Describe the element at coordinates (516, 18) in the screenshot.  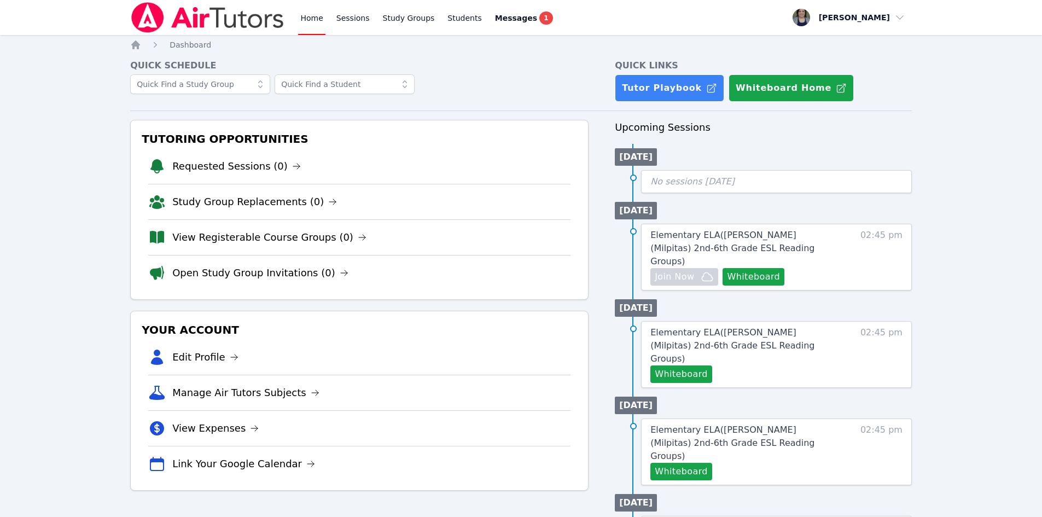
I see `span: Messages` at that location.